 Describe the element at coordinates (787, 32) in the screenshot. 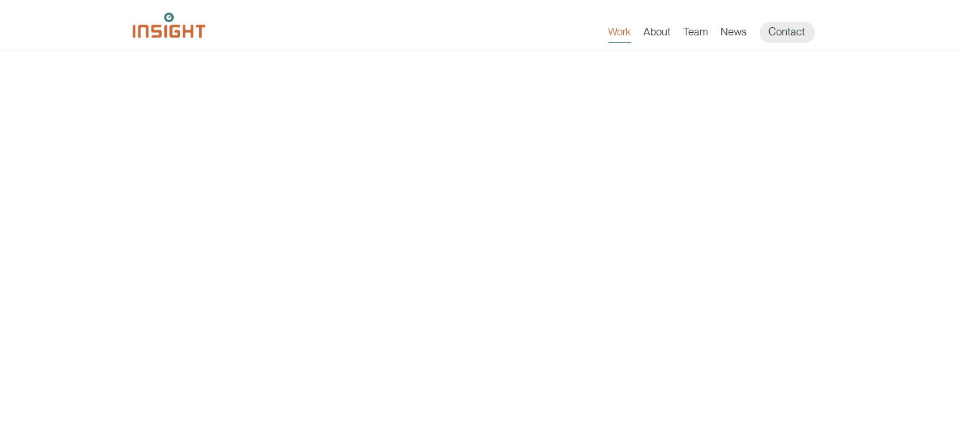

I see `a: Contact` at that location.